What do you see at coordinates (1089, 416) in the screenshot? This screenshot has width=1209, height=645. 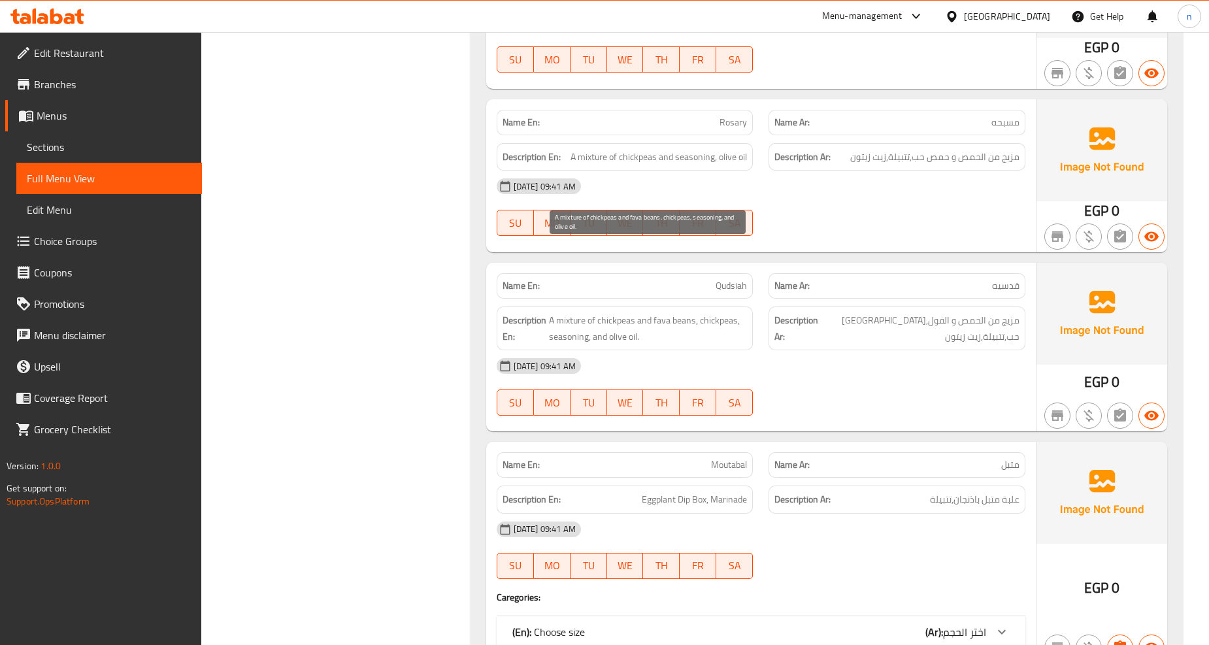 I see `button: Purchased item` at bounding box center [1089, 416].